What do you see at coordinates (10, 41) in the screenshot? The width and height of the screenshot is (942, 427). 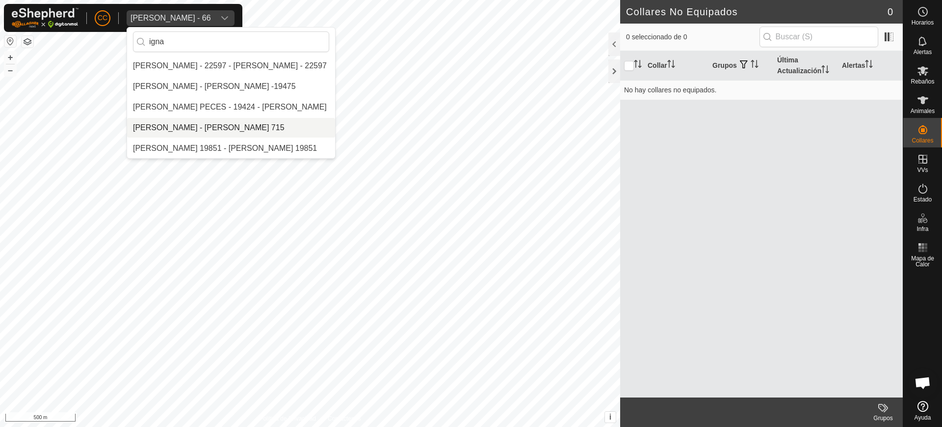 I see `button: Restablecer Mapa` at bounding box center [10, 41].